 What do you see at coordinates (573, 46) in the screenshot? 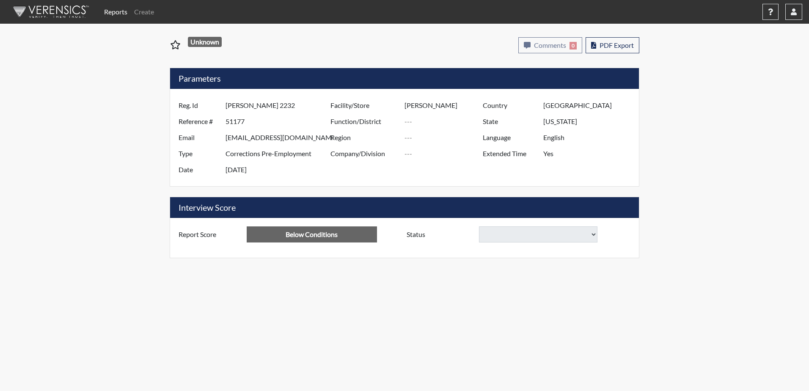
I see `span: 0` at bounding box center [573, 46].